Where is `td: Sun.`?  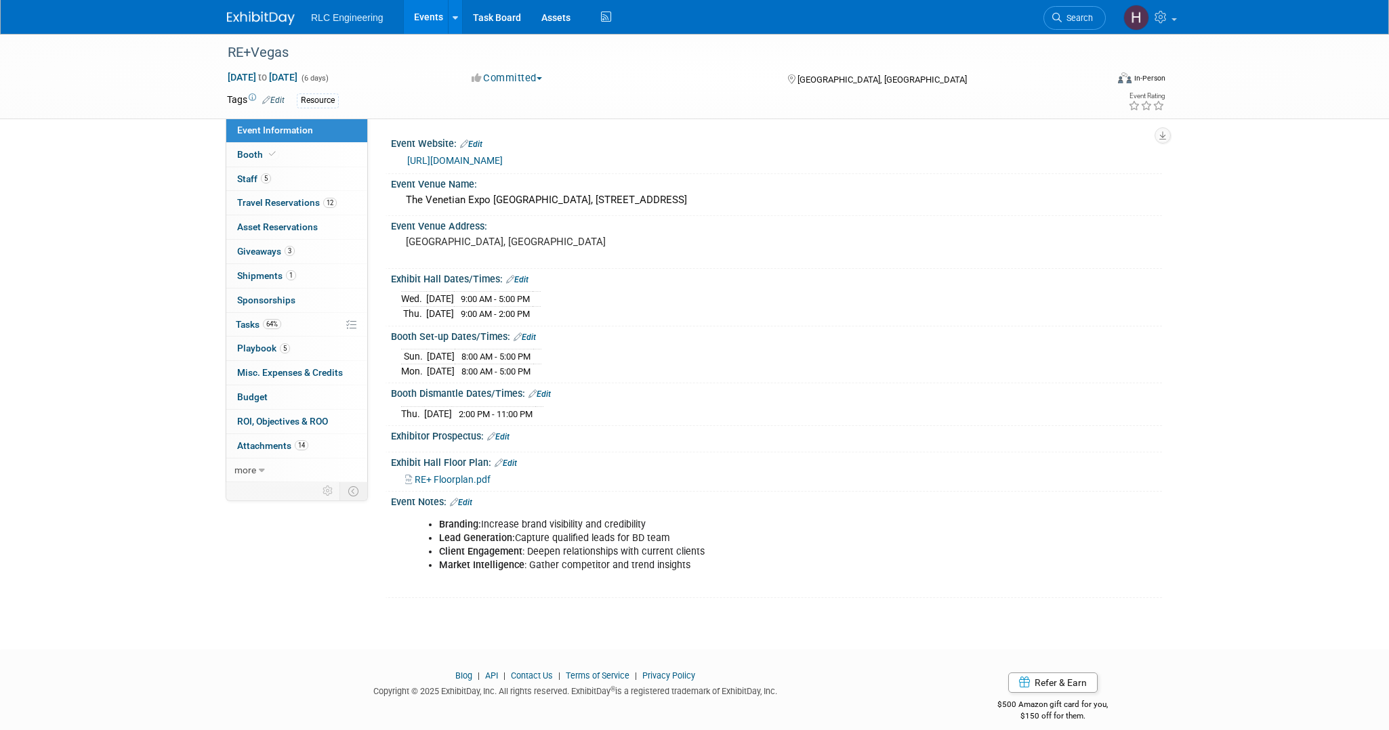 td: Sun. is located at coordinates (414, 357).